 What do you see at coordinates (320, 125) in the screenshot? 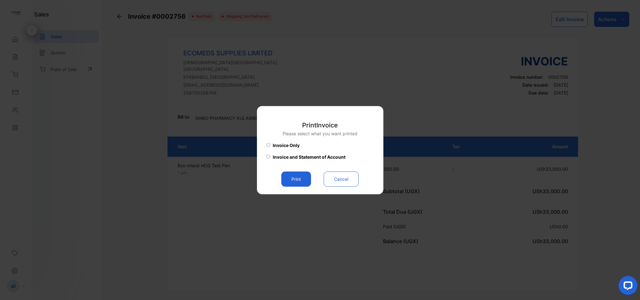
I see `p: Print Invoice` at bounding box center [320, 125].